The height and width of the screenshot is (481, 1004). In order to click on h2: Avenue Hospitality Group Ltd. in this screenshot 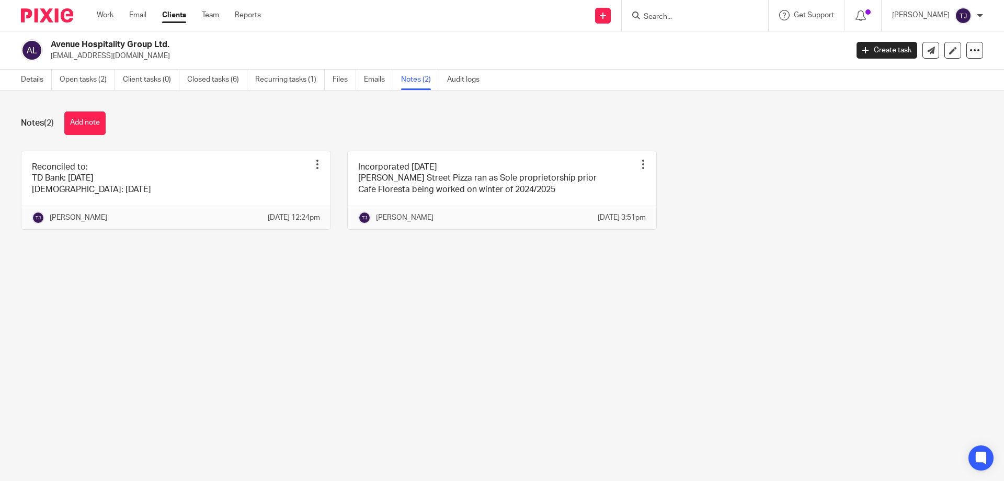, I will do `click(367, 44)`.